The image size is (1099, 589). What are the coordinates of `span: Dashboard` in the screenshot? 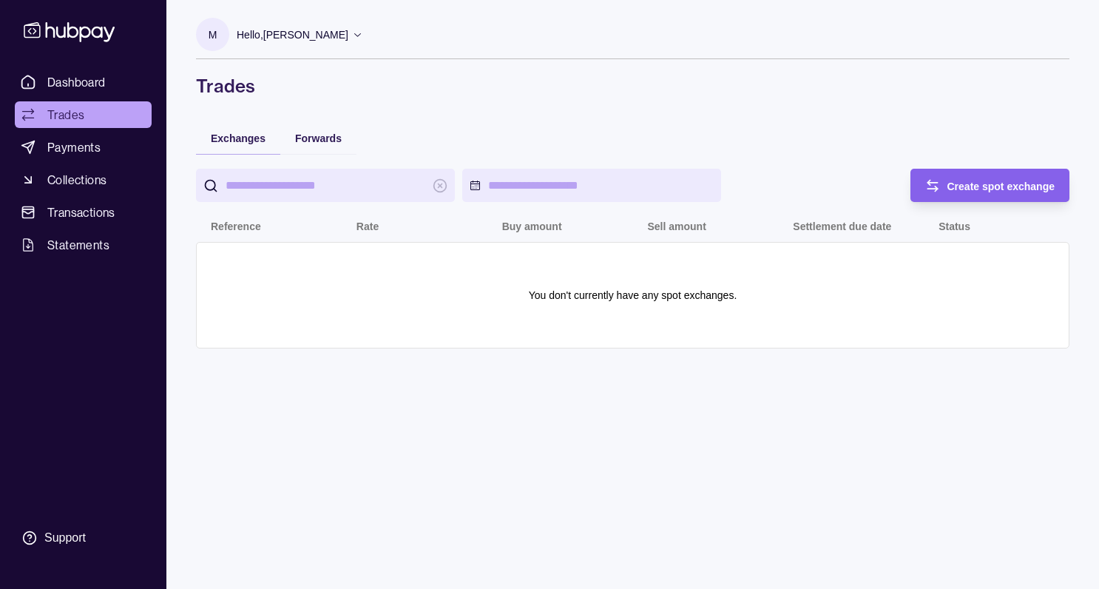 It's located at (76, 82).